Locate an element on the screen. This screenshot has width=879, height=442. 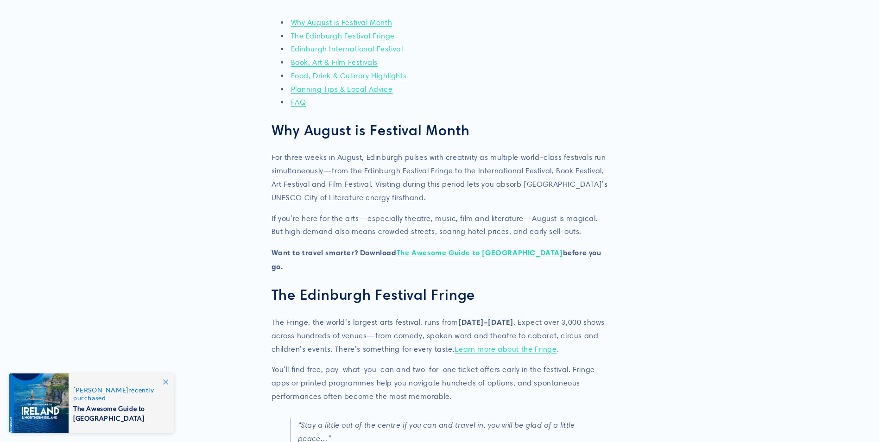
strong: Want to travel smarter? Download before you go. is located at coordinates (436, 259).